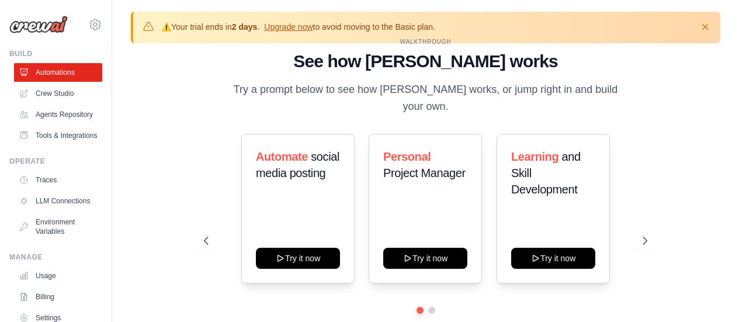 The height and width of the screenshot is (322, 739). Describe the element at coordinates (245, 27) in the screenshot. I see `strong: 2 days` at that location.